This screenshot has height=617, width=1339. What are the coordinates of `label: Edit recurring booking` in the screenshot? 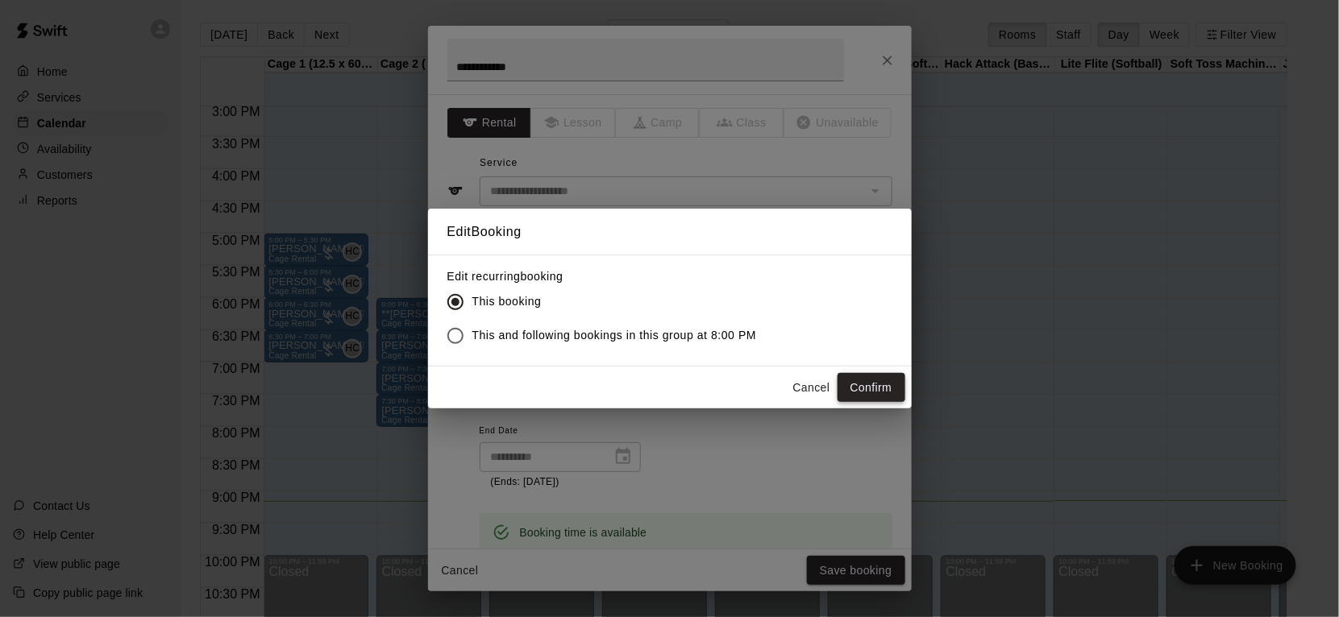 It's located at (609, 276).